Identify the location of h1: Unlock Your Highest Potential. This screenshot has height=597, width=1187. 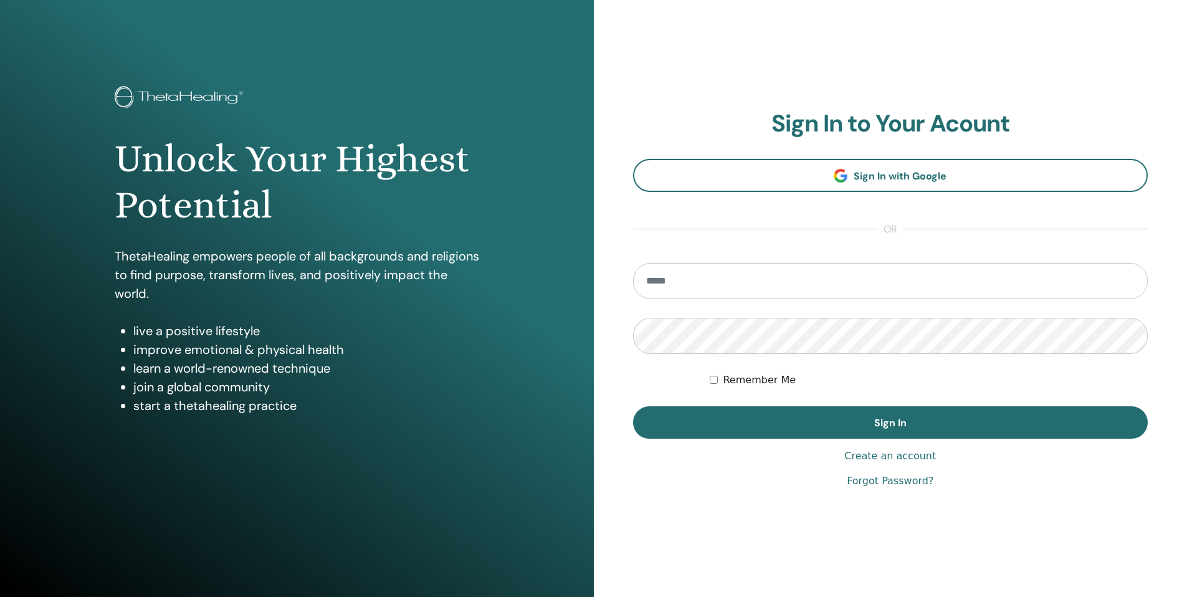
(297, 182).